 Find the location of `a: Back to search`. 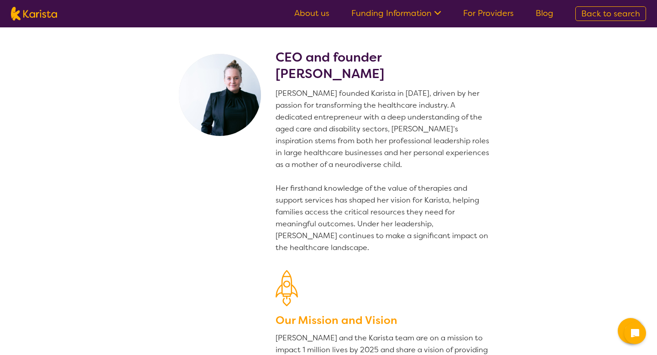

a: Back to search is located at coordinates (610, 14).